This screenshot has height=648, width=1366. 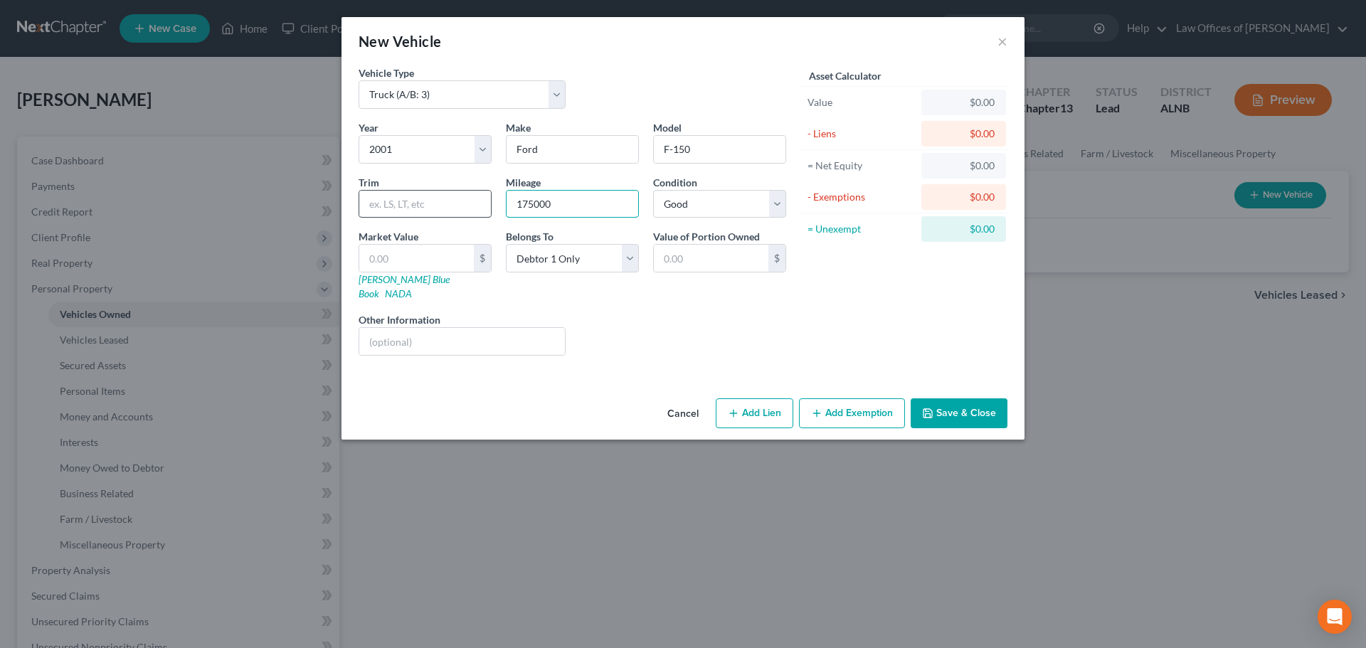 What do you see at coordinates (523, 182) in the screenshot?
I see `label: Mileage` at bounding box center [523, 182].